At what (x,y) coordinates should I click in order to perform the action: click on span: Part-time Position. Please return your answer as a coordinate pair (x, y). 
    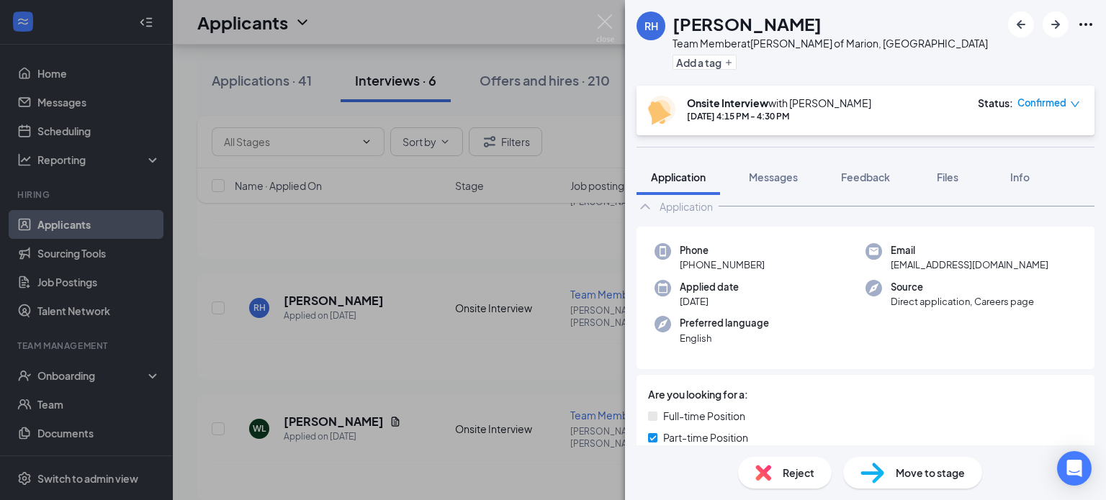
    Looking at the image, I should click on (705, 438).